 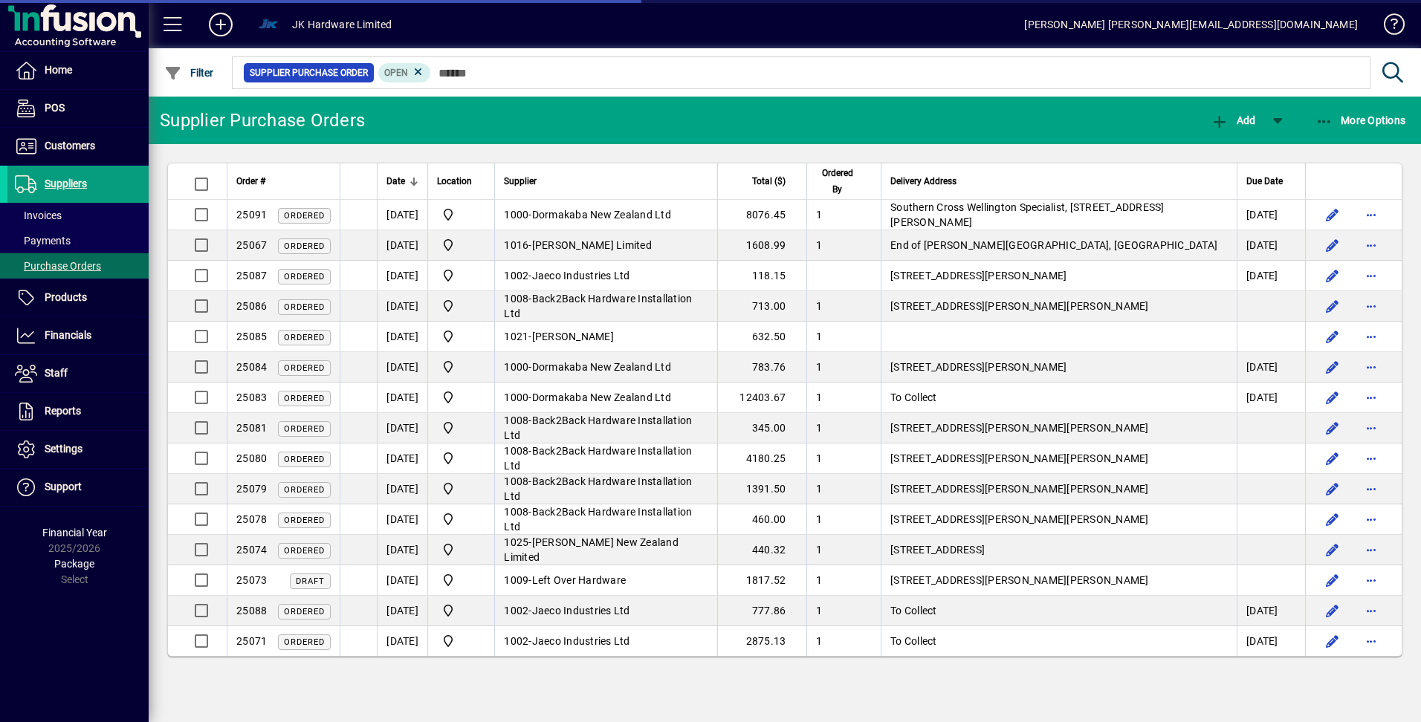 I want to click on span: Package, so click(x=74, y=564).